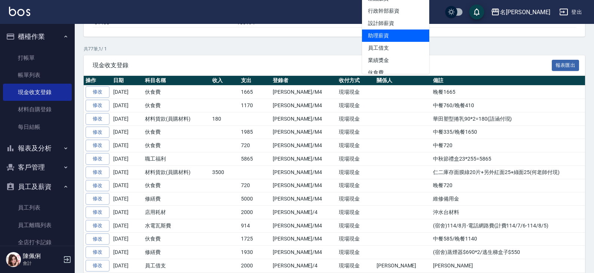  Describe the element at coordinates (37, 75) in the screenshot. I see `a: 帳單列表` at that location.